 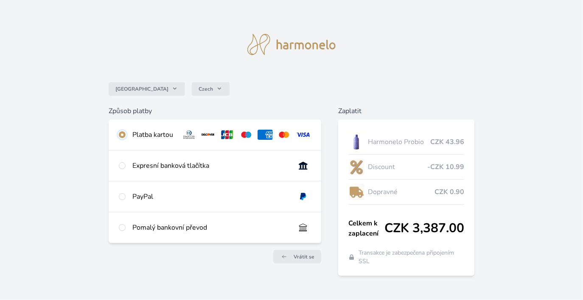 I want to click on img: amex.svg, so click(x=265, y=135).